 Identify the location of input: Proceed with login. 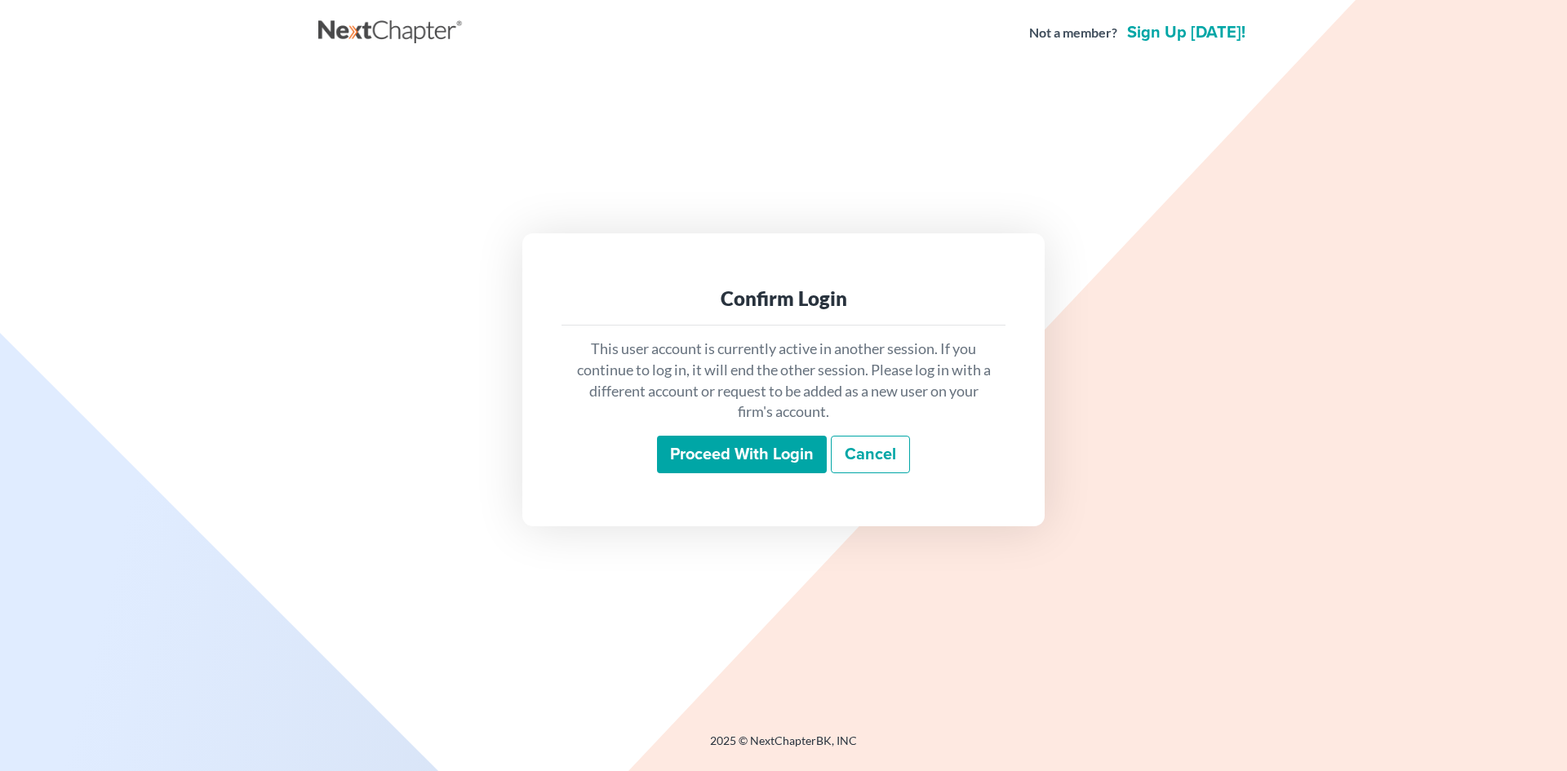
(742, 455).